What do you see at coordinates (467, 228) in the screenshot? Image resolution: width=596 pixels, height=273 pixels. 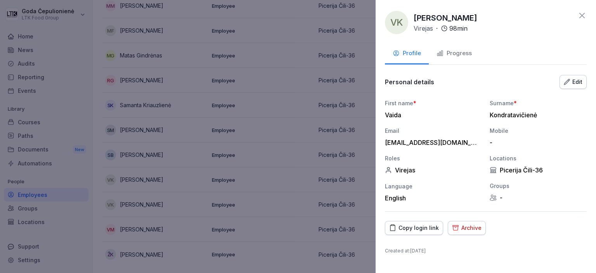 I see `div: Archive` at bounding box center [467, 228].